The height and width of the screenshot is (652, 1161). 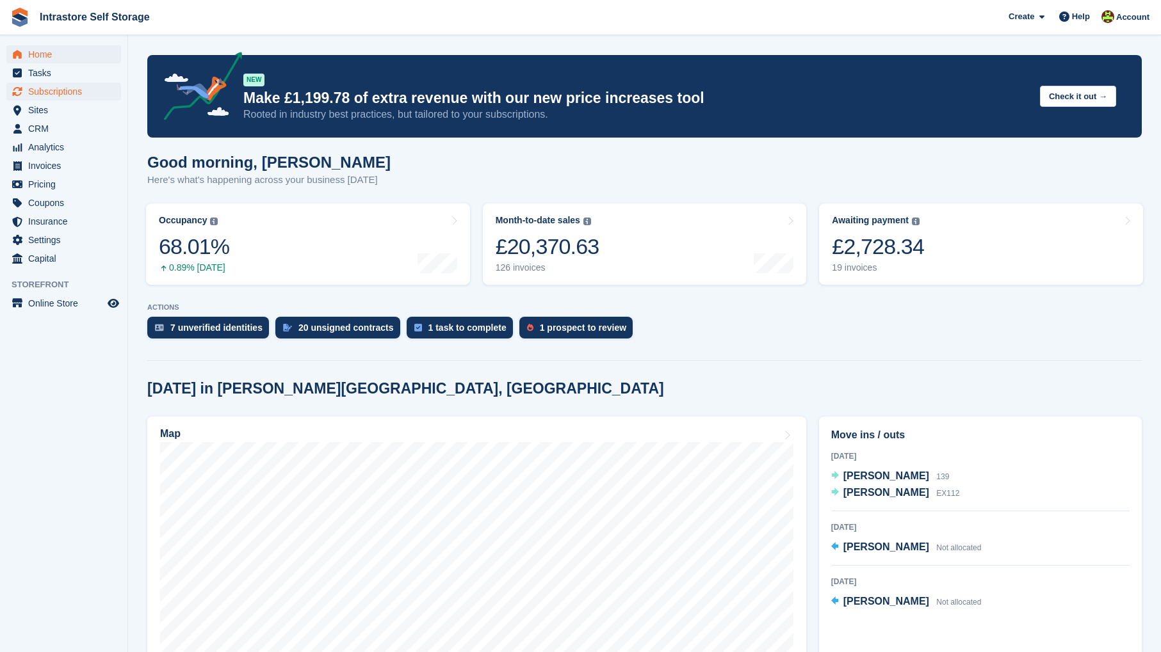 What do you see at coordinates (636, 98) in the screenshot?
I see `p: Make £1,199.78 of extra revenue with our new price increases tool` at bounding box center [636, 98].